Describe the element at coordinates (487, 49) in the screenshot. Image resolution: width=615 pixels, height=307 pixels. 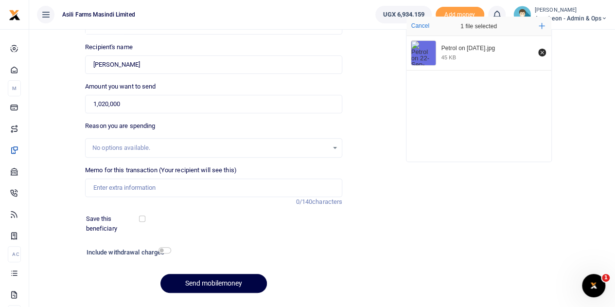
I see `div: Petrol on 22-Sep-25.jpg` at that location.